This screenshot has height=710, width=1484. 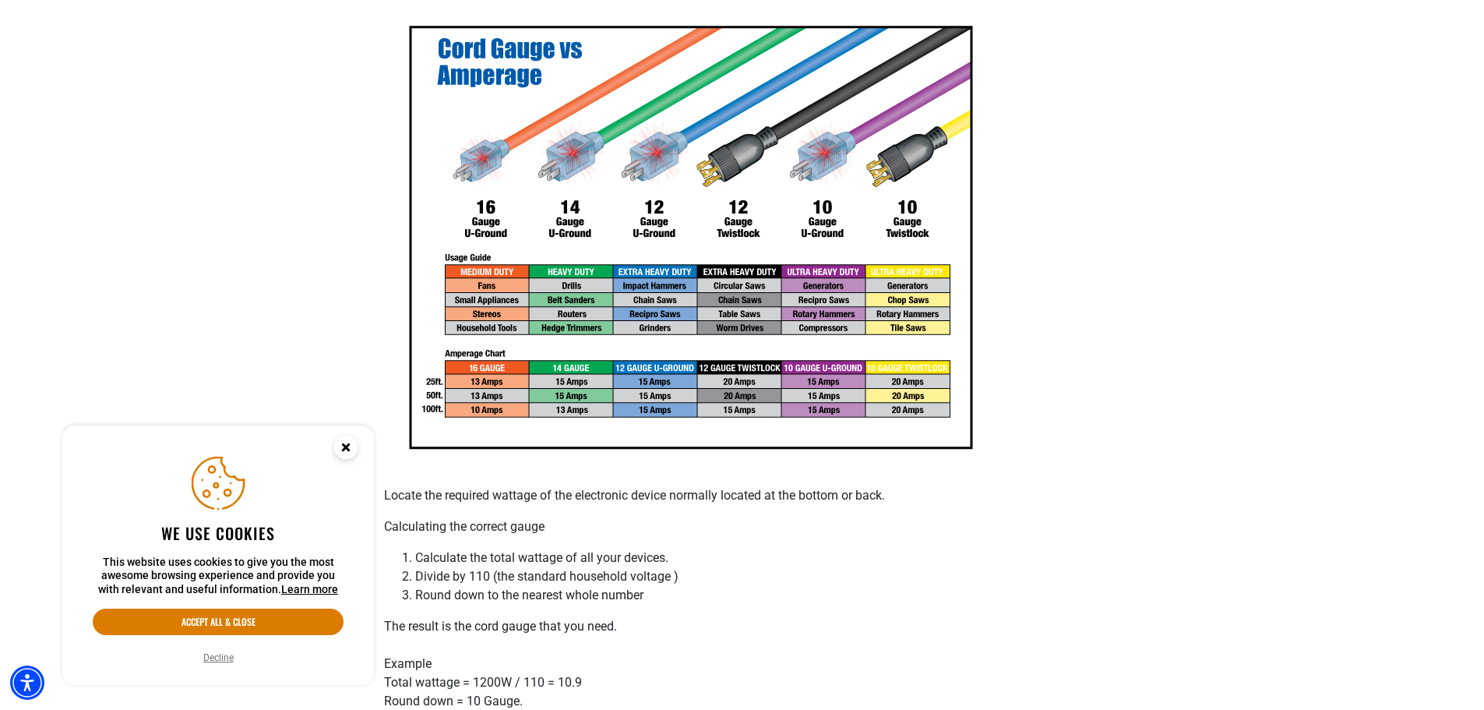 What do you see at coordinates (758, 577) in the screenshot?
I see `li: Divide by 110 (the standard household voltage )` at bounding box center [758, 577].